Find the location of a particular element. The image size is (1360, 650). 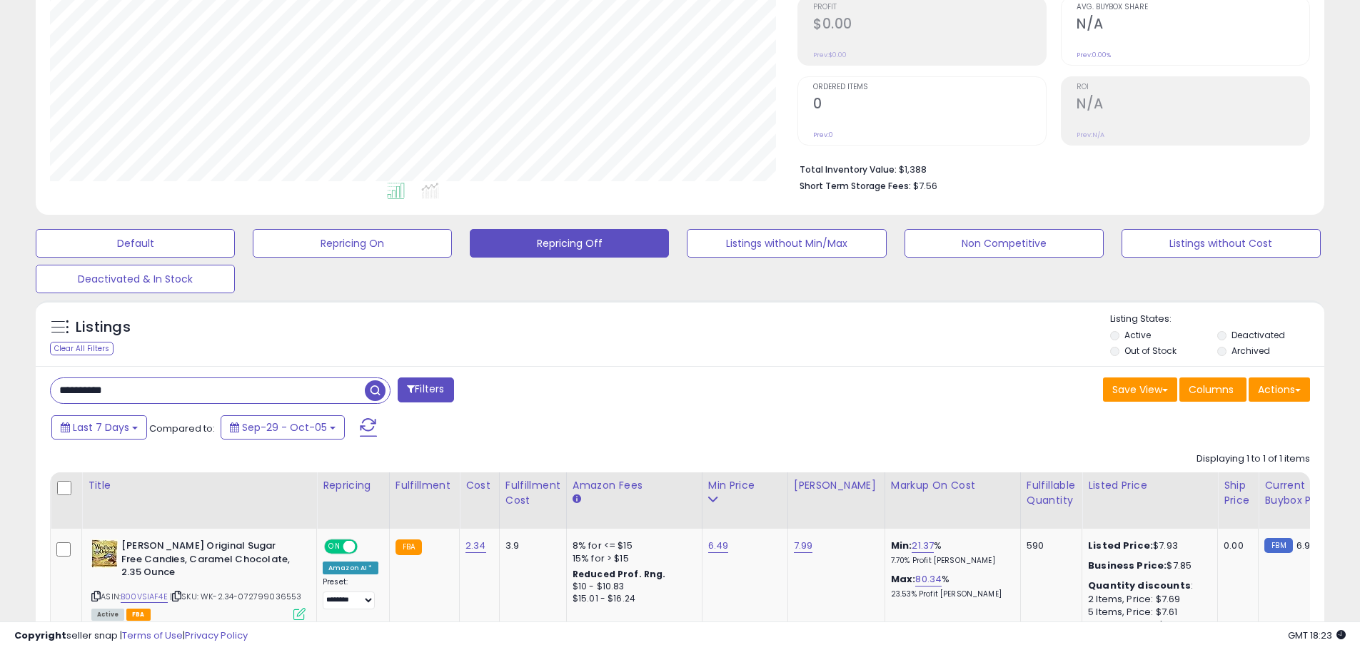

small: FBA is located at coordinates (408, 548).